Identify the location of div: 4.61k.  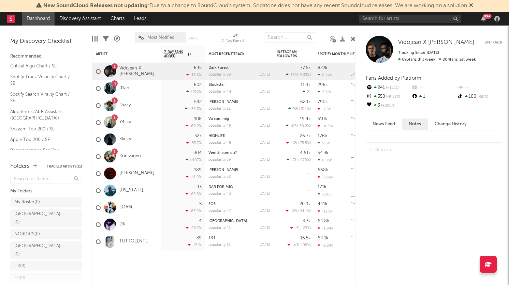
(305, 153).